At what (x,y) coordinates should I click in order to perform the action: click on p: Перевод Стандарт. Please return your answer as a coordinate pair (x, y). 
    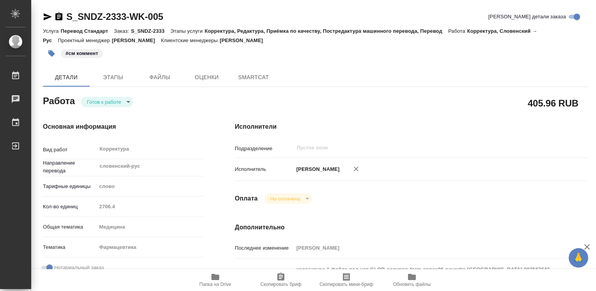
    Looking at the image, I should click on (87, 31).